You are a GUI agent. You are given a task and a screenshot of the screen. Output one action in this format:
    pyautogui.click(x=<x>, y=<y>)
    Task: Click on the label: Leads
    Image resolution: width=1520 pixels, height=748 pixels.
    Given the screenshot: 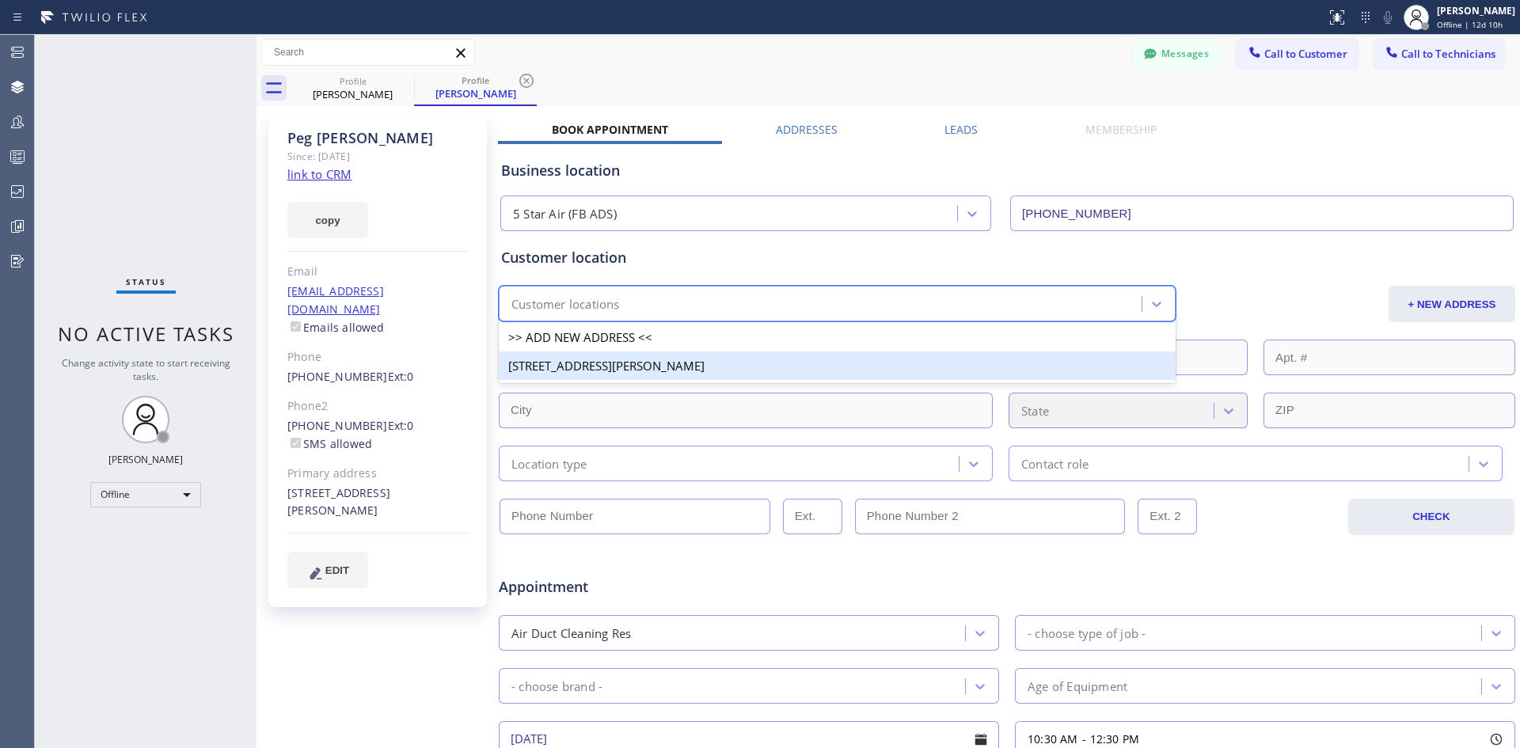 What is the action you would take?
    pyautogui.click(x=961, y=129)
    